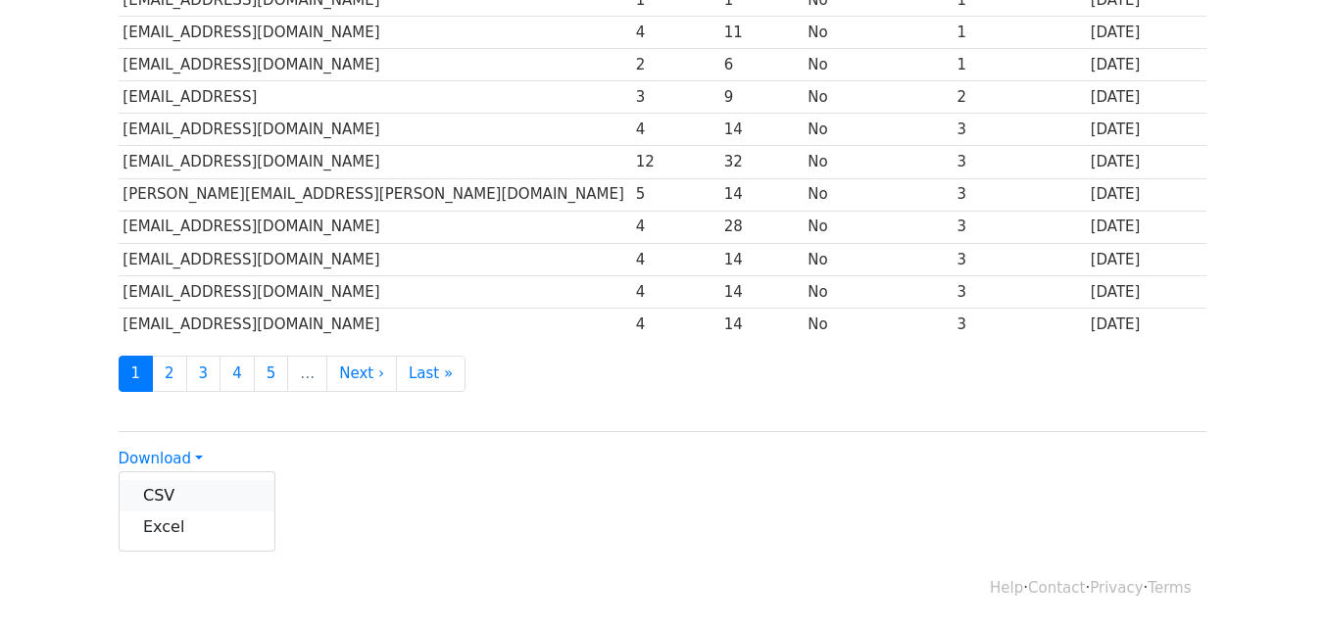 This screenshot has height=628, width=1324. Describe the element at coordinates (762, 97) in the screenshot. I see `td: 9` at that location.